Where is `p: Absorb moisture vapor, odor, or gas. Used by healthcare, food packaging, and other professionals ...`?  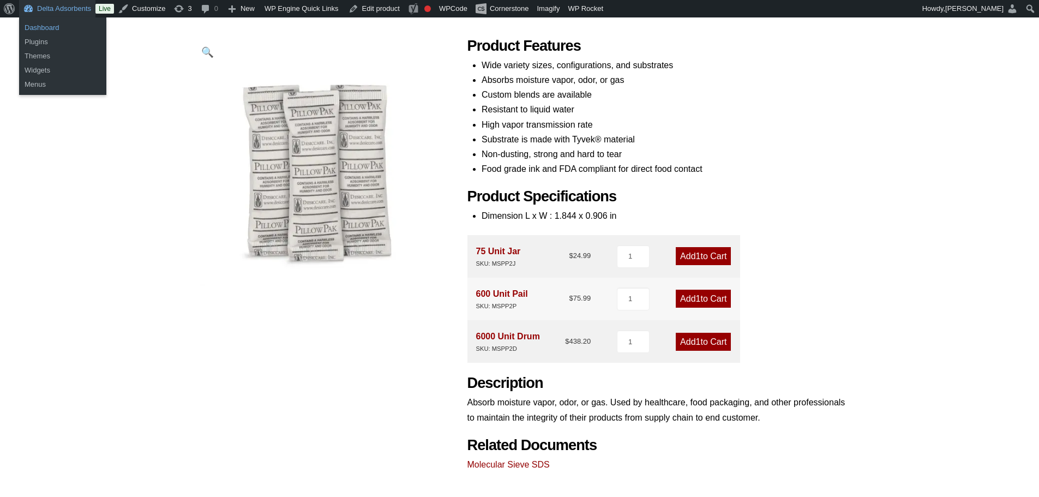 p: Absorb moisture vapor, odor, or gas. Used by healthcare, food packaging, and other professionals ... is located at coordinates (658, 410).